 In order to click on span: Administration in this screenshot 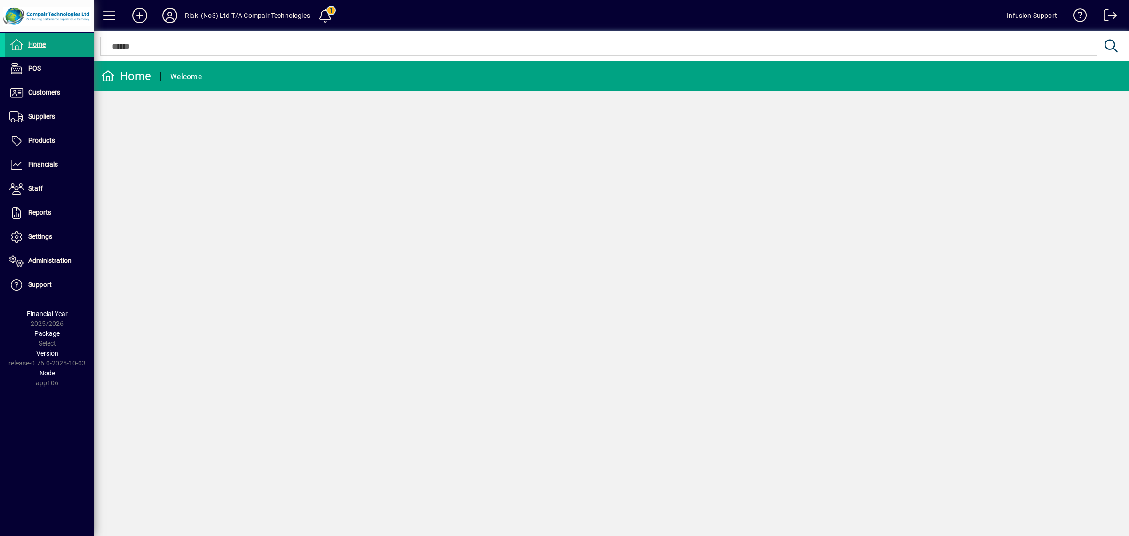, I will do `click(50, 260)`.